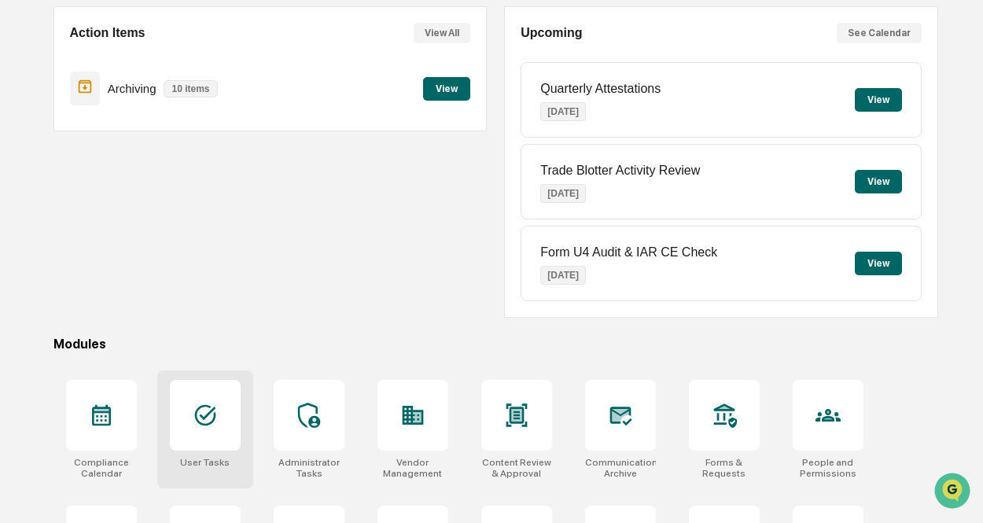 The height and width of the screenshot is (523, 983). What do you see at coordinates (620, 468) in the screenshot?
I see `div: Communications Archive` at bounding box center [620, 468].